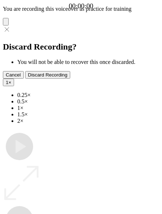 The height and width of the screenshot is (214, 162). Describe the element at coordinates (88, 108) in the screenshot. I see `li: 1×` at that location.